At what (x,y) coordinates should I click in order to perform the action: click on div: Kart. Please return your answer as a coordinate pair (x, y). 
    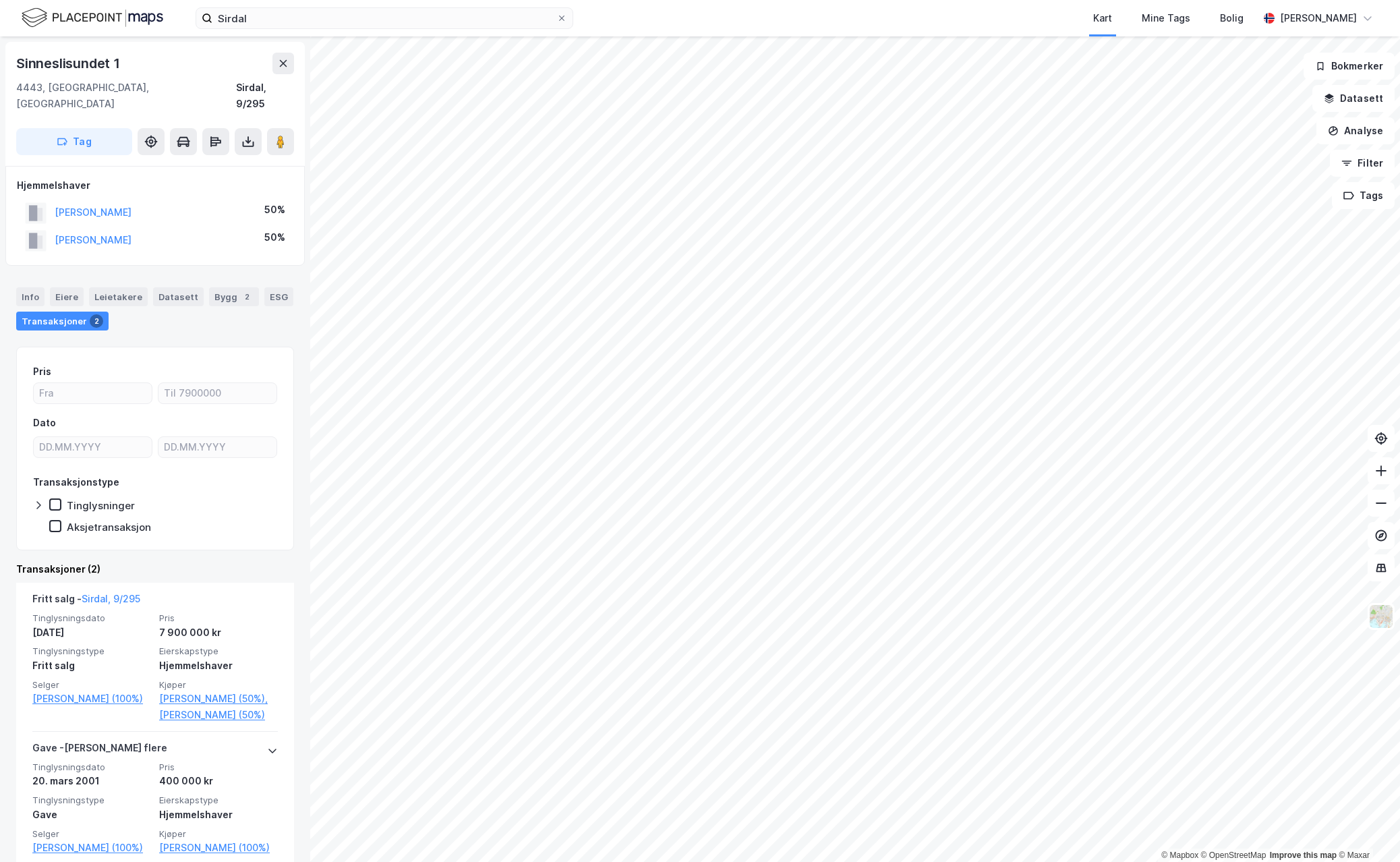
    Looking at the image, I should click on (1102, 18).